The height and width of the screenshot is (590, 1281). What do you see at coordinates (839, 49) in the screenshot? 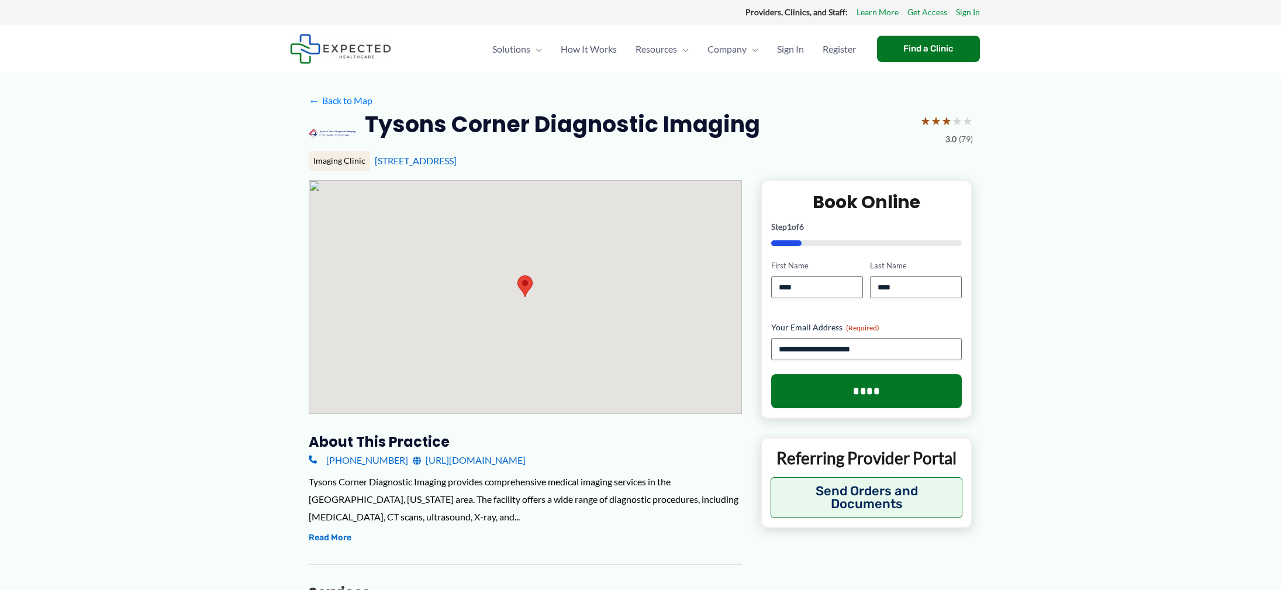
I see `a: Register` at bounding box center [839, 49].